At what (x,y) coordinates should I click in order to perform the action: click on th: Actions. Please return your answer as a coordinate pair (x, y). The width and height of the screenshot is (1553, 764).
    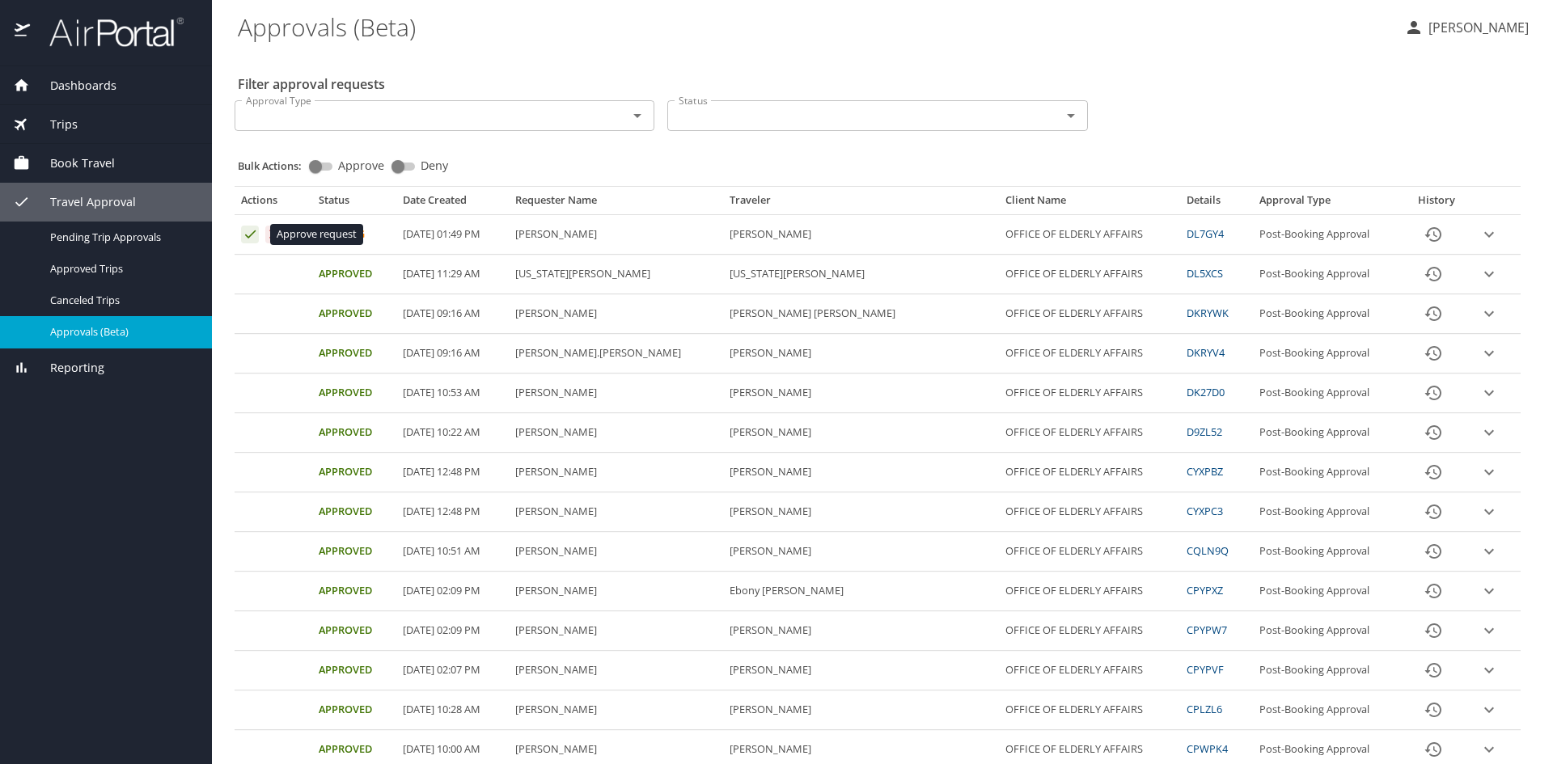
    Looking at the image, I should click on (273, 204).